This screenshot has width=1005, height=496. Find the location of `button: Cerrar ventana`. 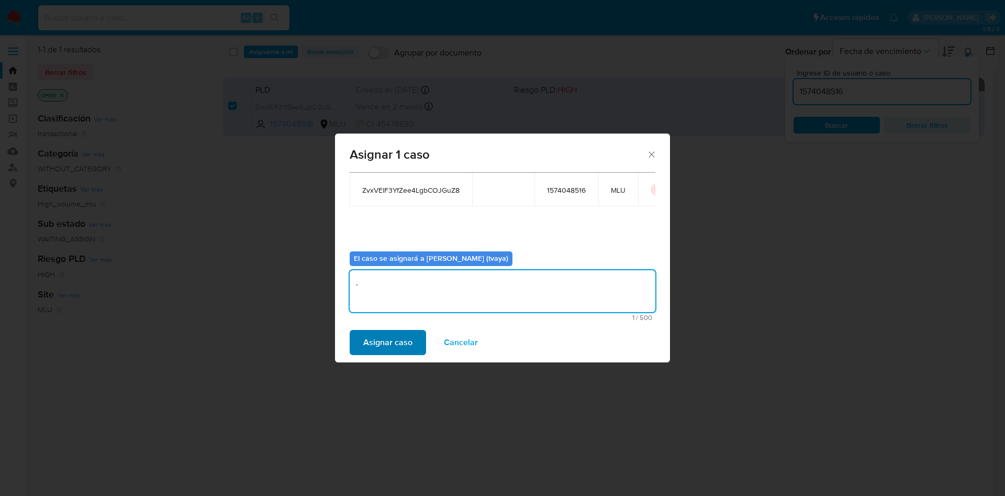

button: Cerrar ventana is located at coordinates (651, 154).